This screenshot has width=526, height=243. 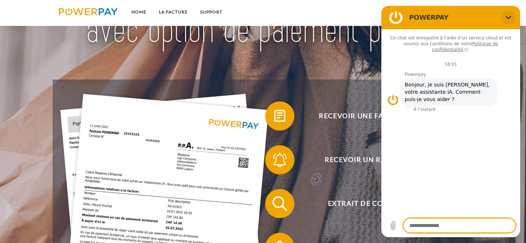 What do you see at coordinates (360, 160) in the screenshot?
I see `button: Recevoir un rappel?` at bounding box center [360, 160].